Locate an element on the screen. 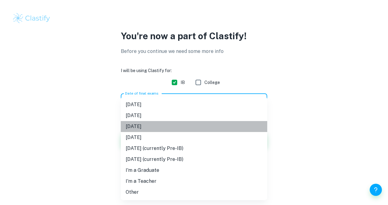 The image size is (388, 205). li: I'm a Graduate is located at coordinates (194, 171).